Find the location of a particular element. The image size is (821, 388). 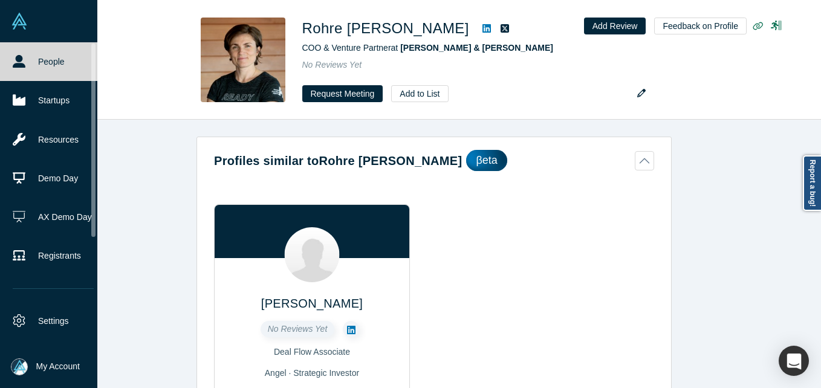

div: βeta is located at coordinates (486, 160).